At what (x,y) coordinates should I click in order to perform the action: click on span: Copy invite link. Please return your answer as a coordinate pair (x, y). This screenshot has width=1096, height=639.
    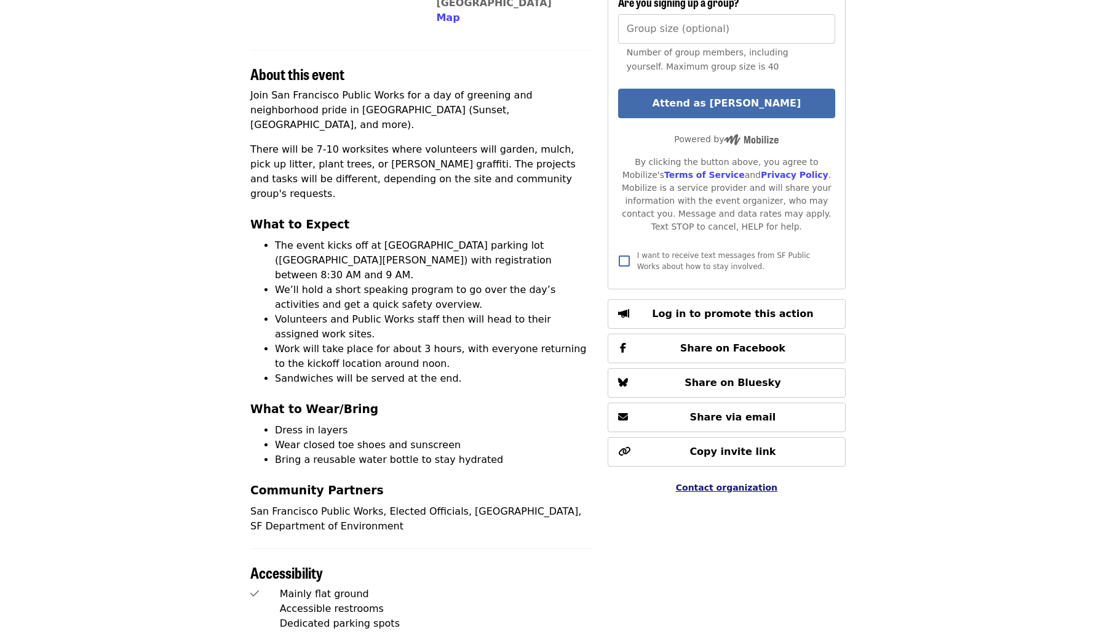
    Looking at the image, I should click on (733, 451).